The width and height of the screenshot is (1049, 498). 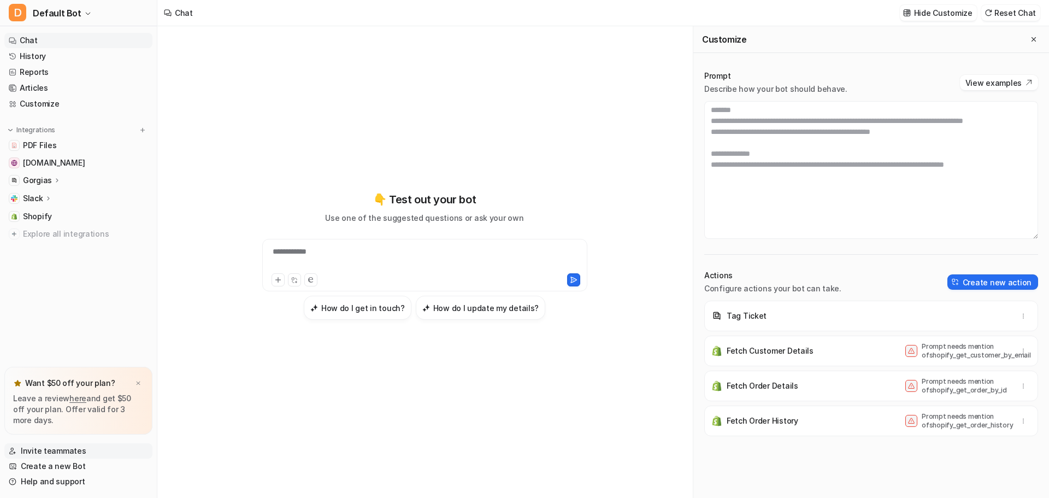 What do you see at coordinates (39, 145) in the screenshot?
I see `span: PDF Files` at bounding box center [39, 145].